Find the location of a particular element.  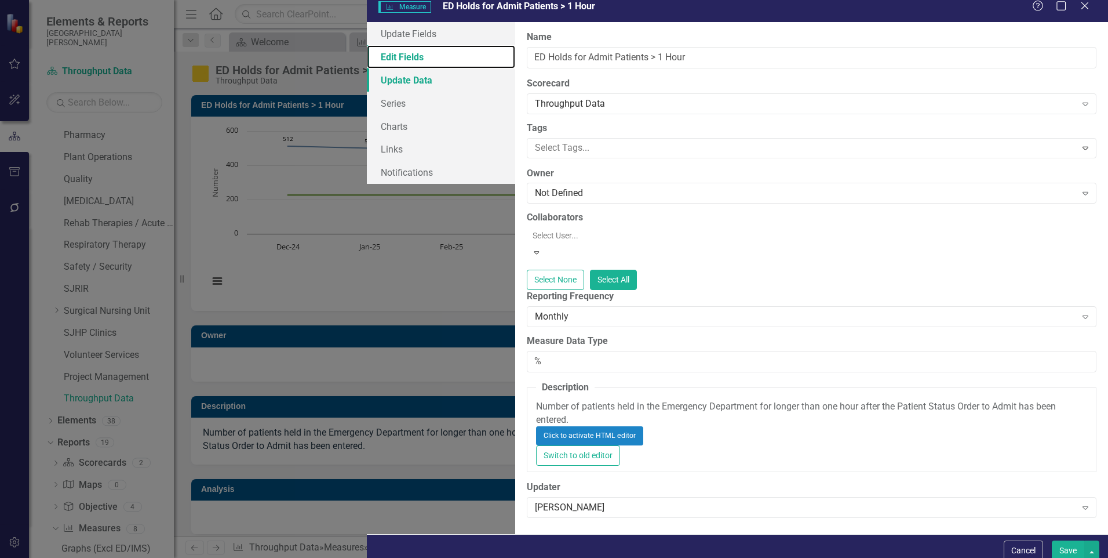

label: Updater is located at coordinates (812, 487).